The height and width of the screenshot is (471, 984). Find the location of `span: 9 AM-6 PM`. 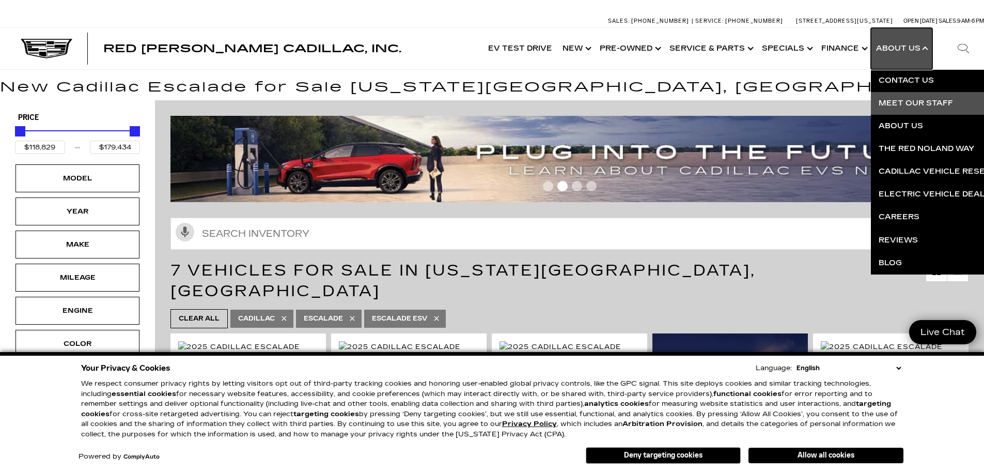

span: 9 AM-6 PM is located at coordinates (971, 21).